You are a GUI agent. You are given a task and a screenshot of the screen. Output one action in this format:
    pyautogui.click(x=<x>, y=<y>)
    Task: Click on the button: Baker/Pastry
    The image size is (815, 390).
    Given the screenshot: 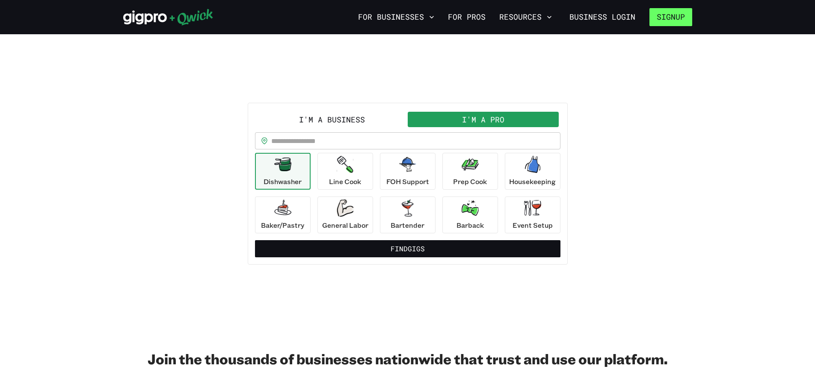 What is the action you would take?
    pyautogui.click(x=283, y=215)
    